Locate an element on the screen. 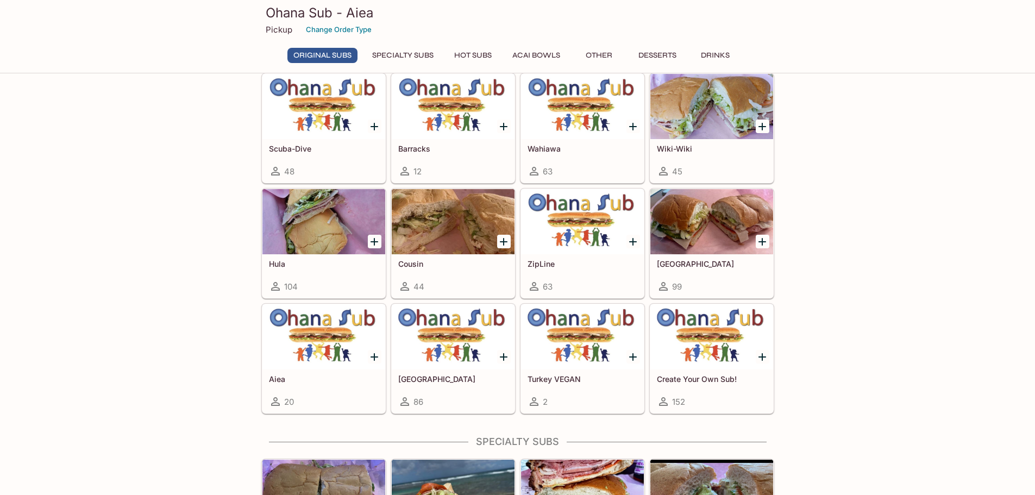  h4: Specialty Subs is located at coordinates (518, 442).